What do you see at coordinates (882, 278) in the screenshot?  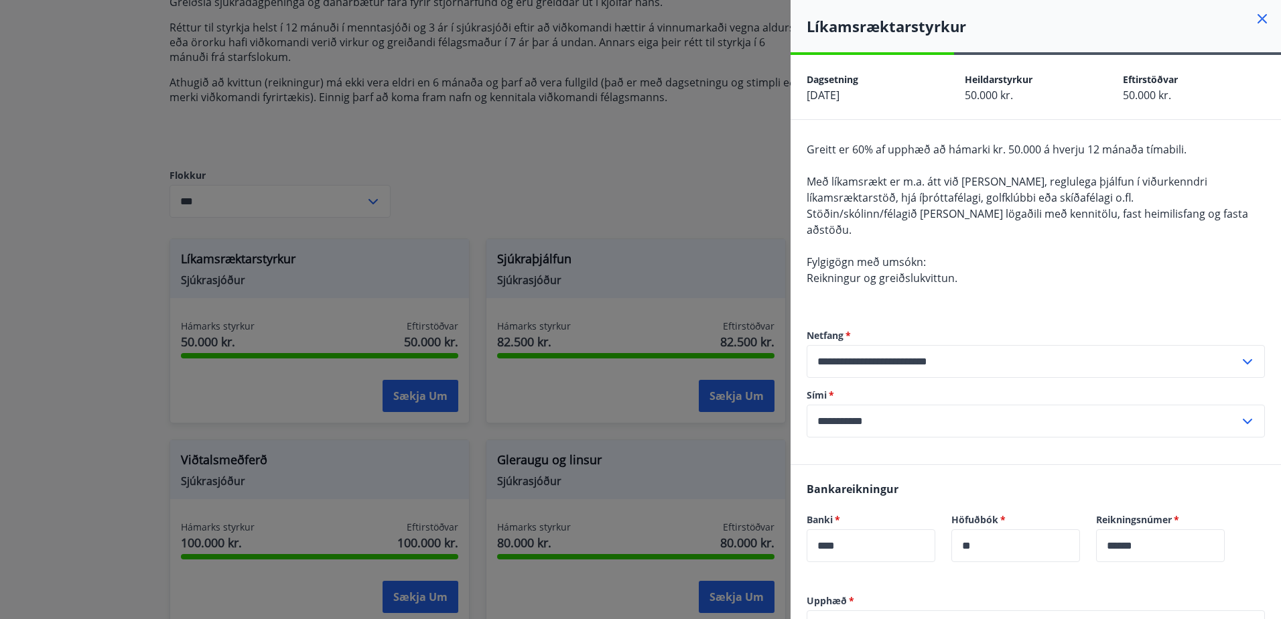 I see `span: Reikningur og greiðslukvittun.` at bounding box center [882, 278].